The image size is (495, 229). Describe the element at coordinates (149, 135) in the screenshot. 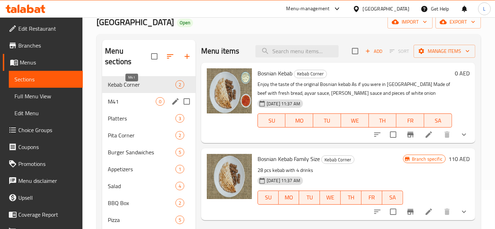

I see `div: Pita Corner2` at that location.